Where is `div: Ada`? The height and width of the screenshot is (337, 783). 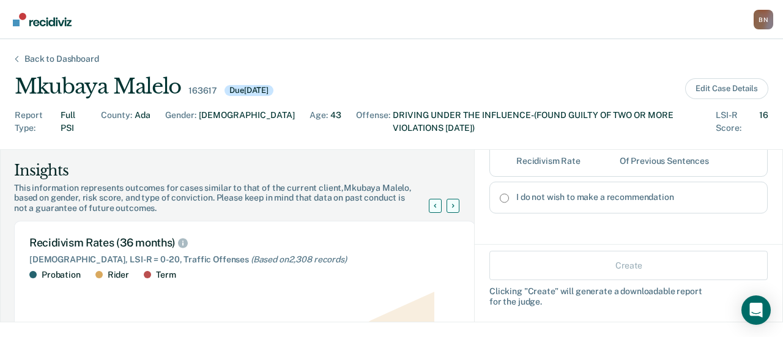
div: Ada is located at coordinates (143, 122).